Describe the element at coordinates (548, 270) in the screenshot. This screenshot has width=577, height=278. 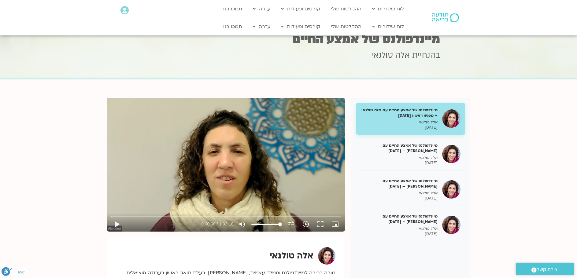
I see `span: יצירת קשר` at that location.